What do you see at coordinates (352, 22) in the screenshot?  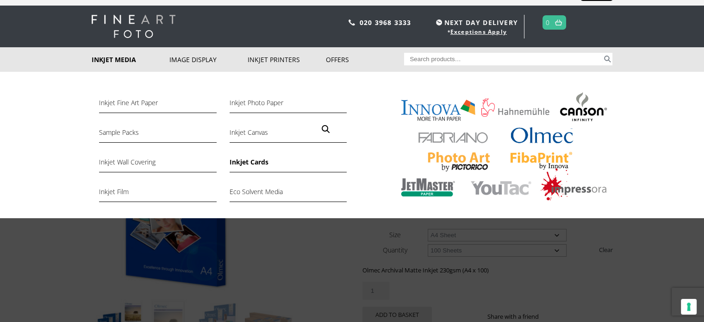 I see `img: phone.svg` at bounding box center [352, 22].